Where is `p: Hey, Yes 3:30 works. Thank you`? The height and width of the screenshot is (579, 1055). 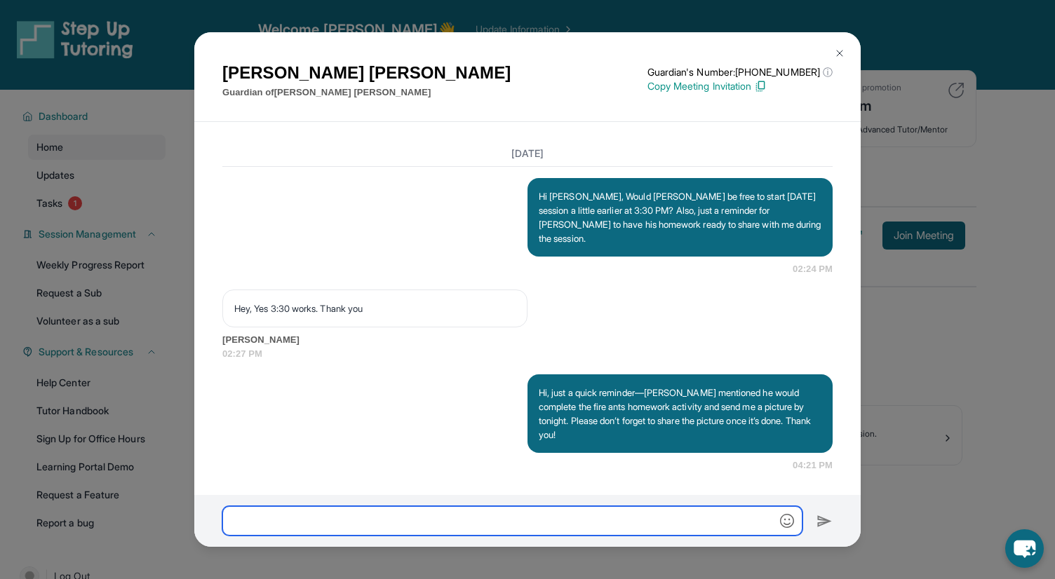 p: Hey, Yes 3:30 works. Thank you is located at coordinates (375, 309).